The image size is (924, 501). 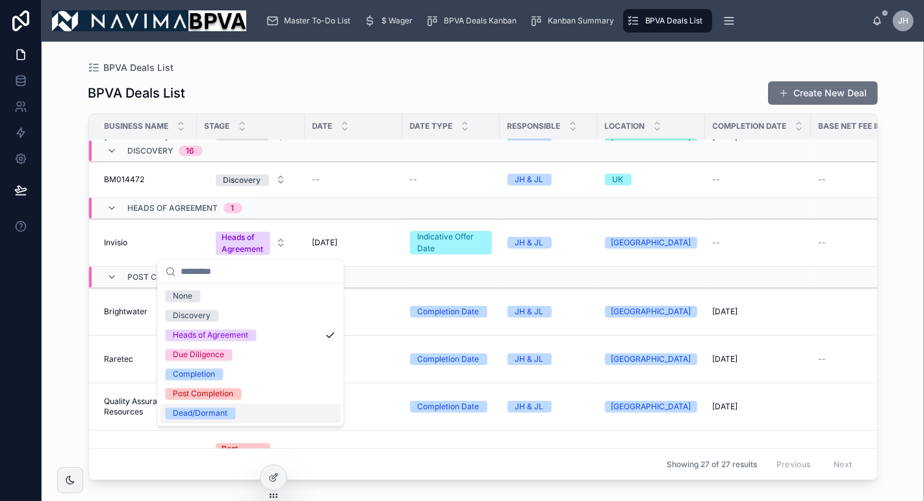 I want to click on span: Raretec, so click(x=119, y=359).